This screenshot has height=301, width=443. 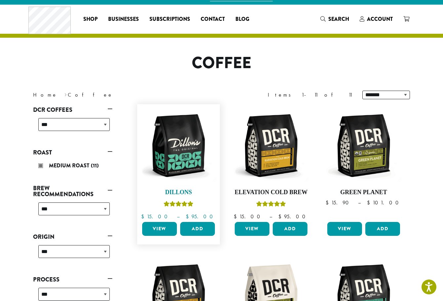 I want to click on span: Account, so click(x=380, y=19).